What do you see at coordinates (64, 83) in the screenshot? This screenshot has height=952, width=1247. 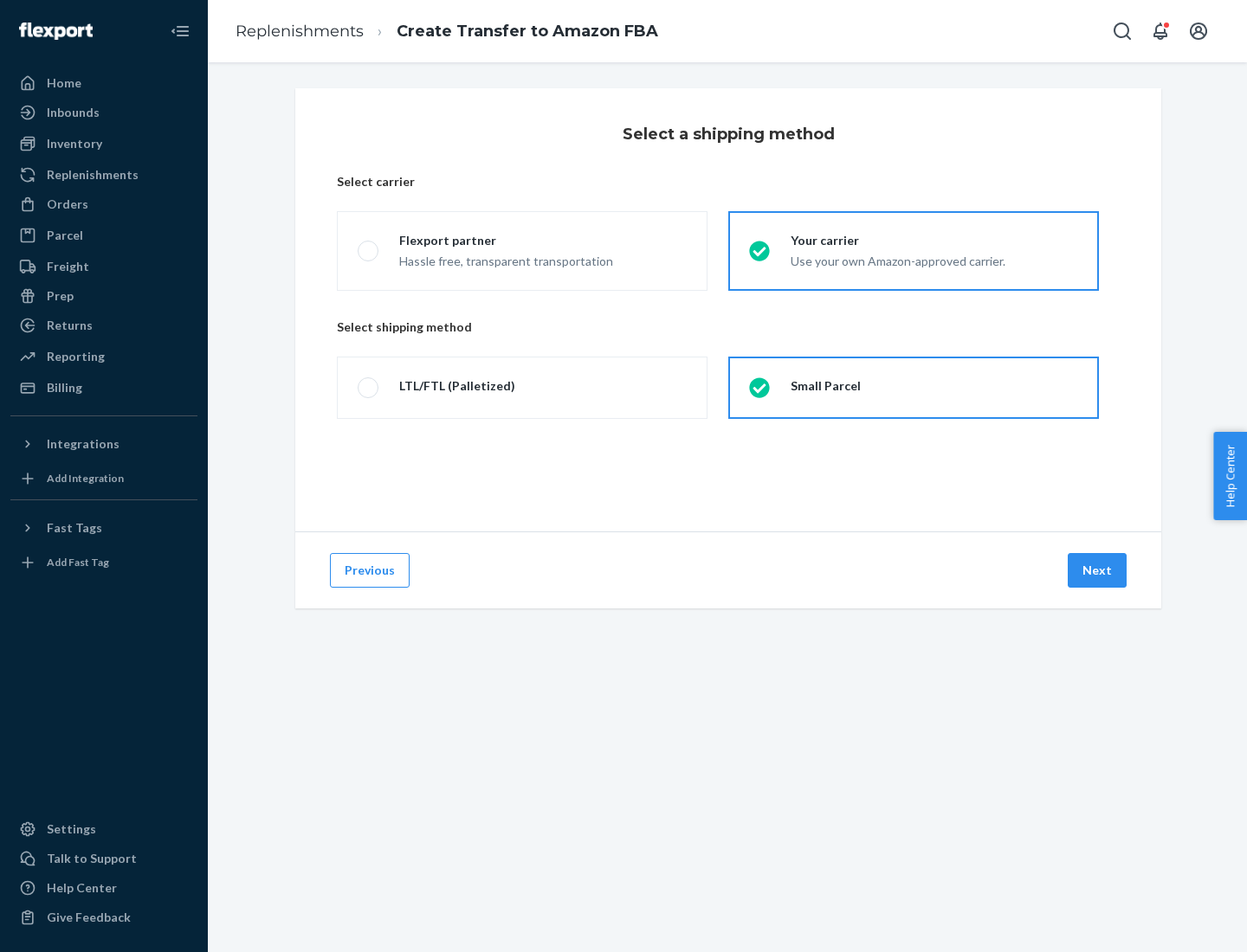 I see `div: Home` at bounding box center [64, 83].